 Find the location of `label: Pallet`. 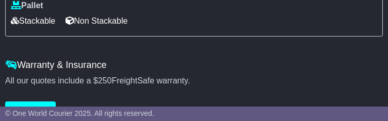

label: Pallet is located at coordinates (27, 5).